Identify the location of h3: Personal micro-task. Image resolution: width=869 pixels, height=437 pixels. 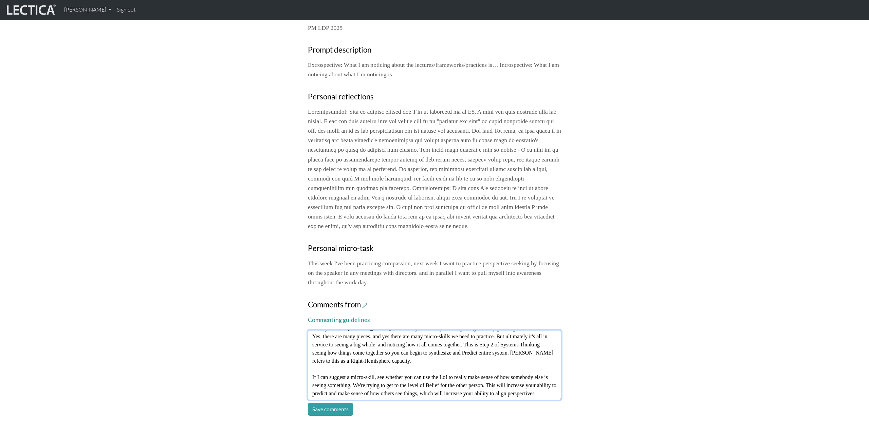
(435, 249).